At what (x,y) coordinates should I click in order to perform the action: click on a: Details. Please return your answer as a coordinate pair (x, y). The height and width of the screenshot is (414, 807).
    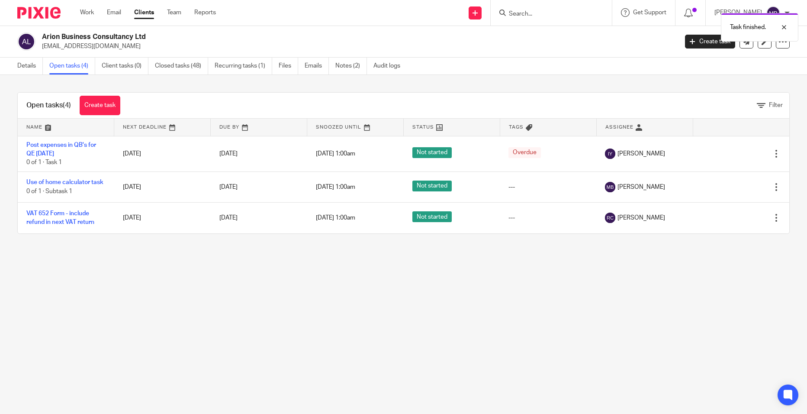
    Looking at the image, I should click on (30, 66).